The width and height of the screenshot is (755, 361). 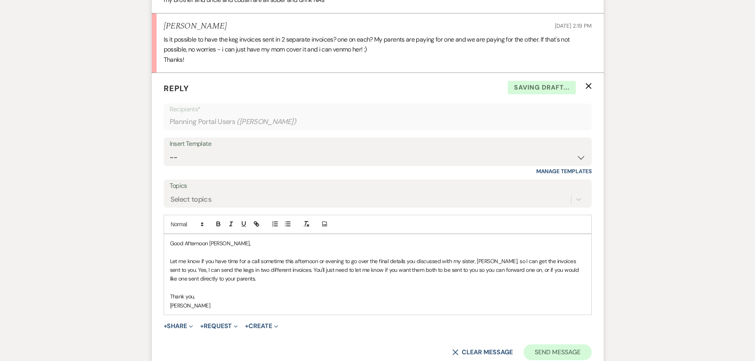 What do you see at coordinates (378, 186) in the screenshot?
I see `label: Topics` at bounding box center [378, 186].